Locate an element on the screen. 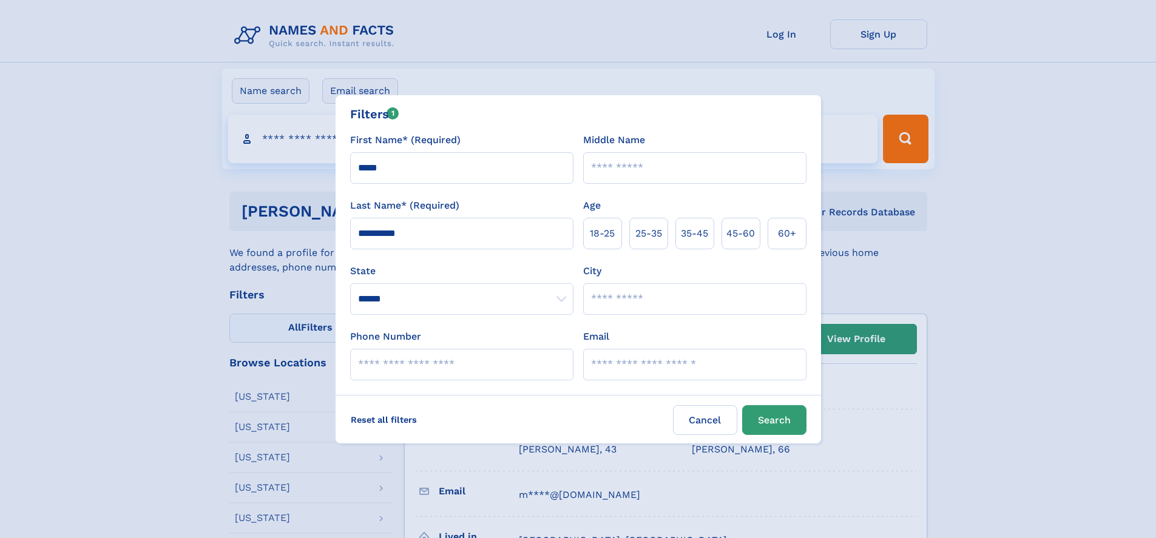 This screenshot has width=1156, height=538. label: Age is located at coordinates (592, 206).